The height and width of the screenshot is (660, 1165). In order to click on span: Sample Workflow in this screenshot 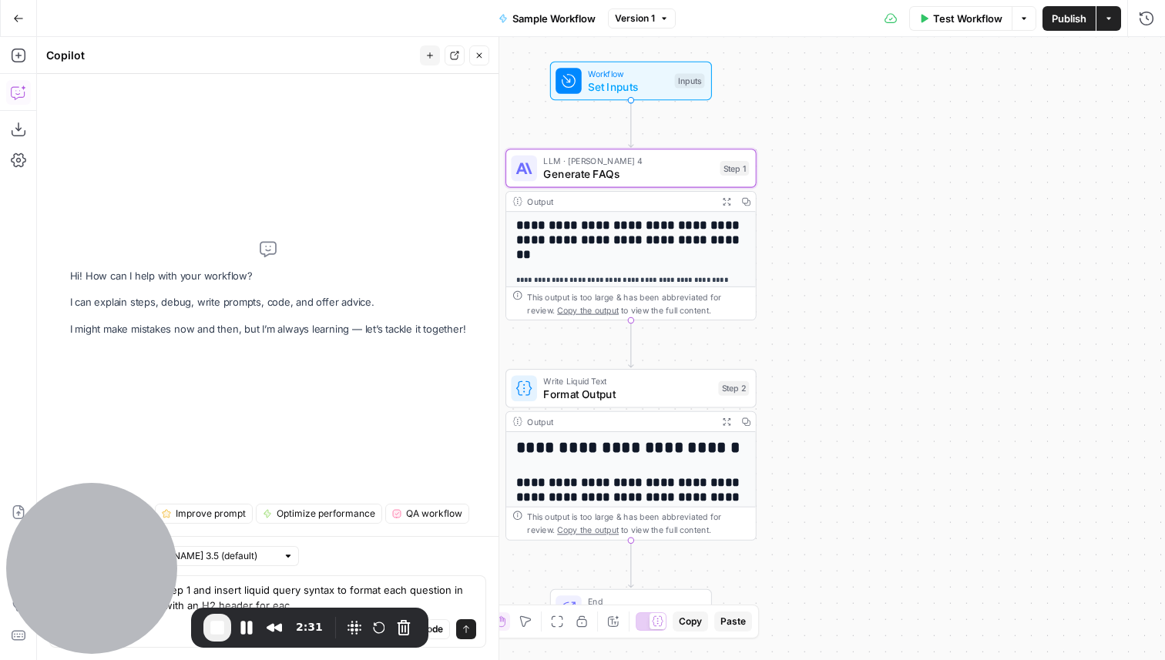, I will do `click(554, 18)`.